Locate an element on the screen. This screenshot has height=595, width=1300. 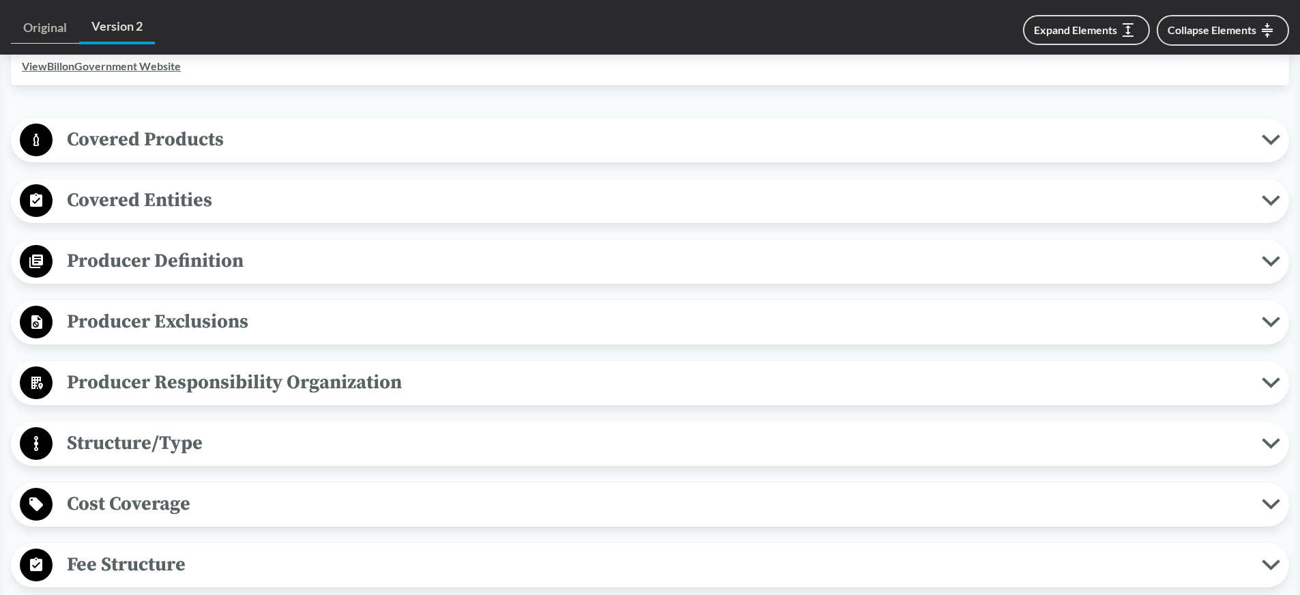
button: Producer Responsibility Organization is located at coordinates (650, 383).